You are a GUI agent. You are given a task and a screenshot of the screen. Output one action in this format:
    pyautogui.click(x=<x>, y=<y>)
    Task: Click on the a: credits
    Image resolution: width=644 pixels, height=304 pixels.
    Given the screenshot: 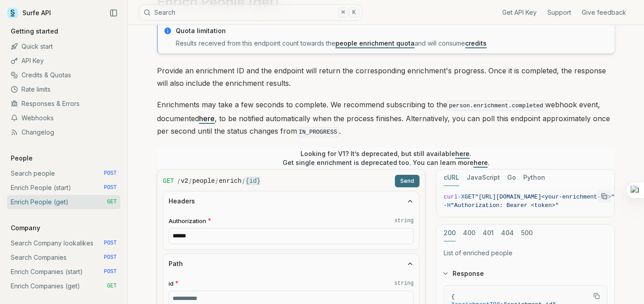 What is the action you would take?
    pyautogui.click(x=476, y=43)
    